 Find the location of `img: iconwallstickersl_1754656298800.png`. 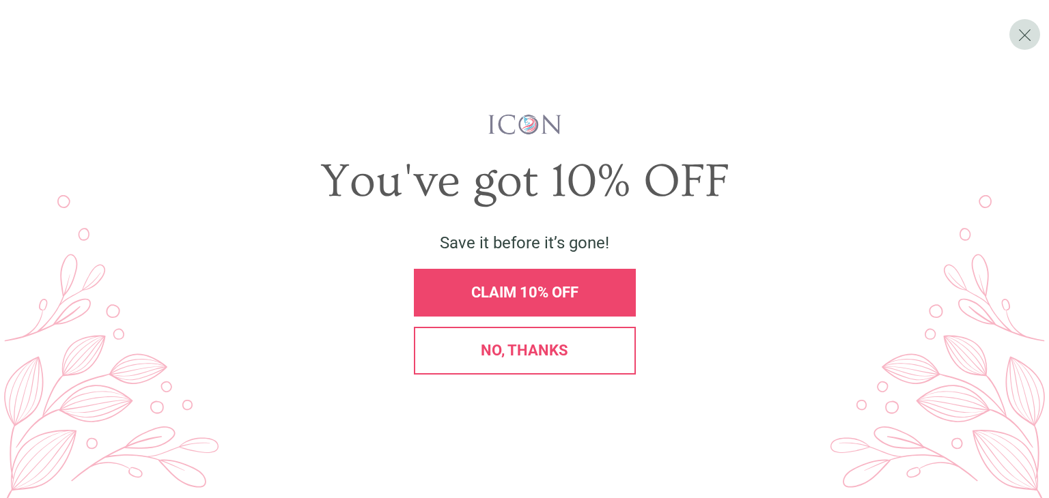

img: iconwallstickersl_1754656298800.png is located at coordinates (524, 125).